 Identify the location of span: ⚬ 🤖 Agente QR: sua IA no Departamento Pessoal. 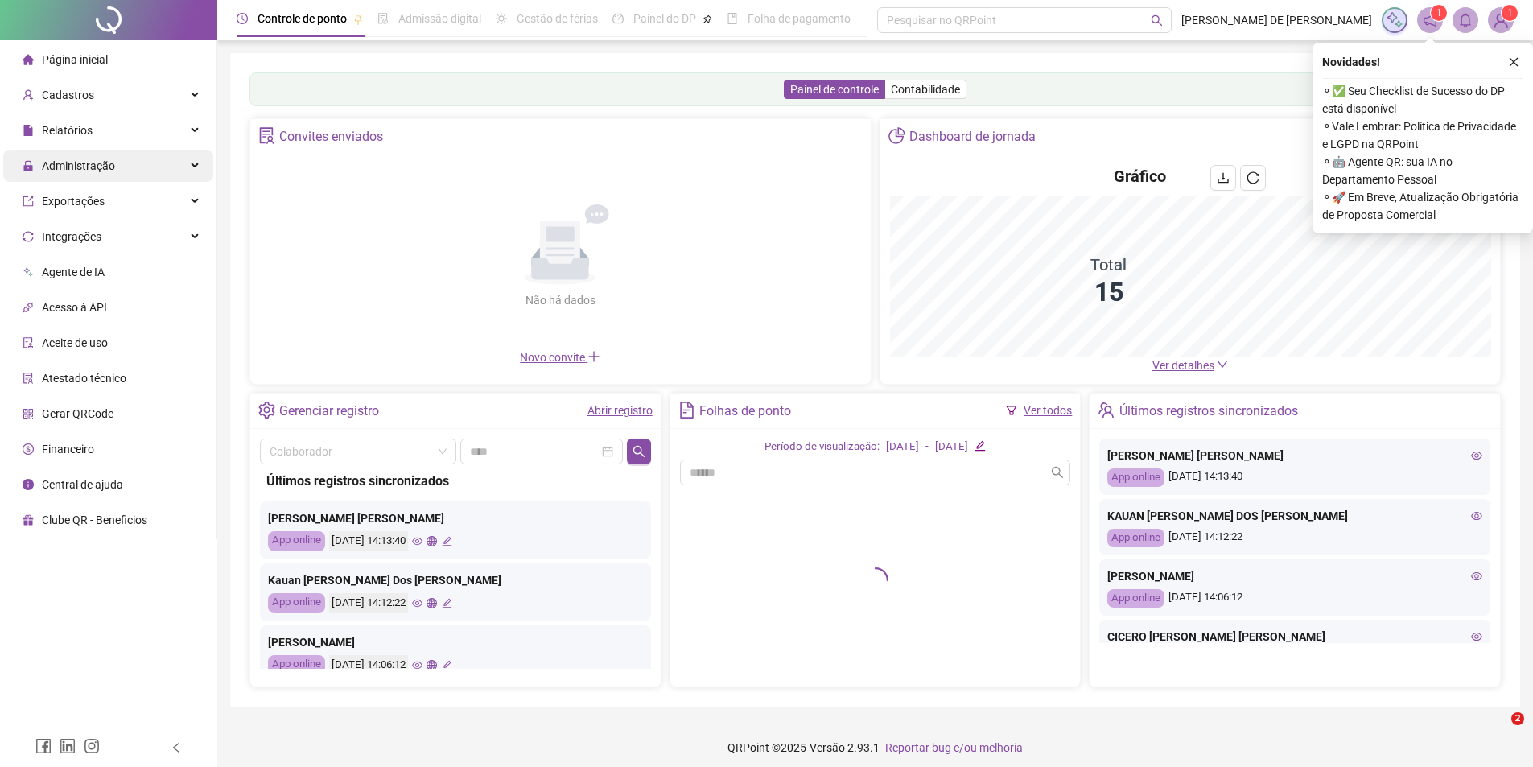
(1423, 171).